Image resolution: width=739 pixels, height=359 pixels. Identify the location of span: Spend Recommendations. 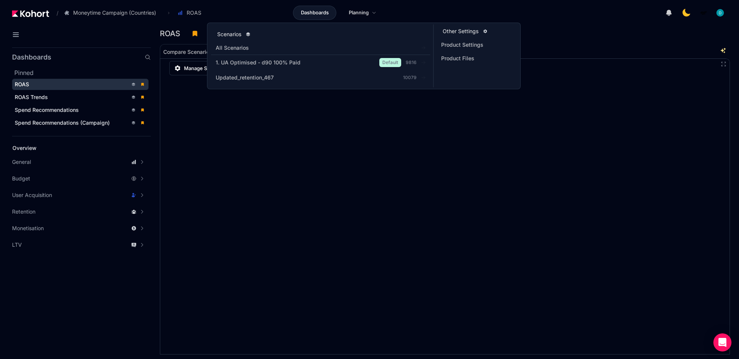
(47, 110).